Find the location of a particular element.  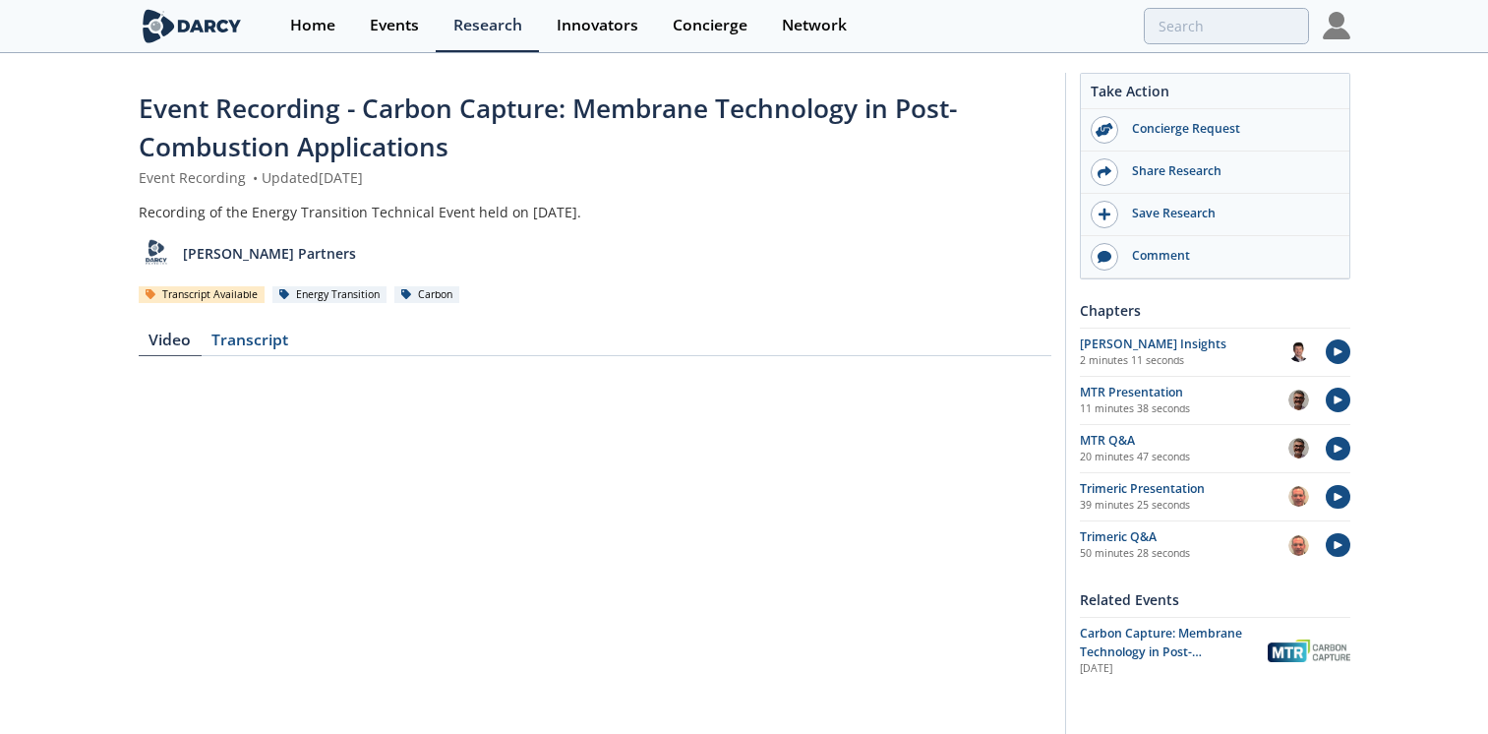

div: Research is located at coordinates (488, 26).